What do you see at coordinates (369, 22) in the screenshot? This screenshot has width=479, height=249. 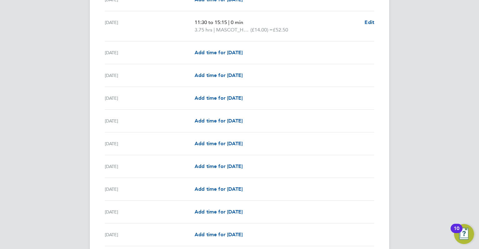 I see `span: Edit` at bounding box center [369, 22].